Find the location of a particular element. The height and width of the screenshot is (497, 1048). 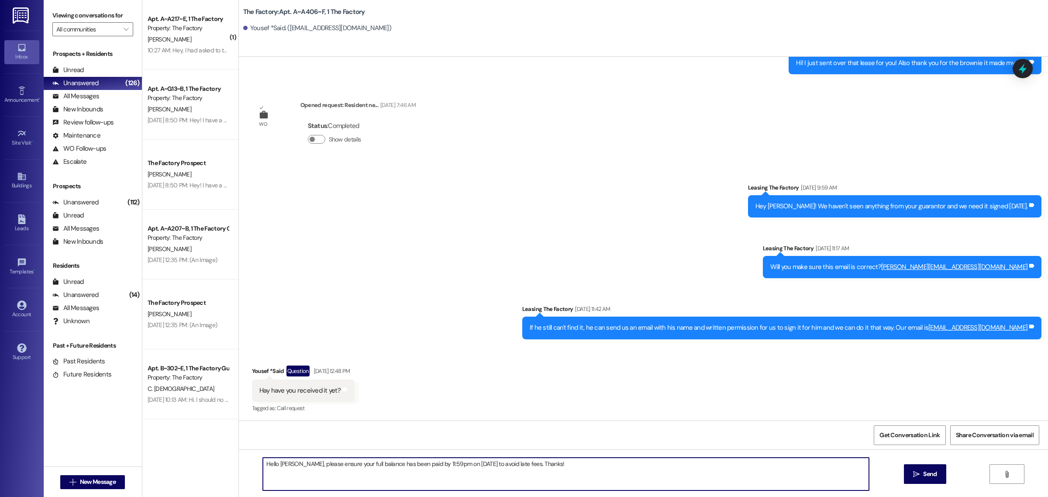

a: Buildings is located at coordinates (22, 181).